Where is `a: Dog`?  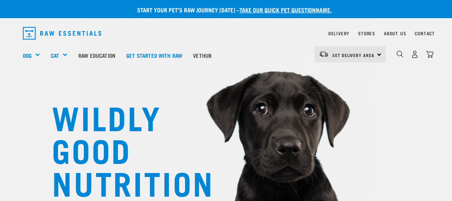 a: Dog is located at coordinates (27, 55).